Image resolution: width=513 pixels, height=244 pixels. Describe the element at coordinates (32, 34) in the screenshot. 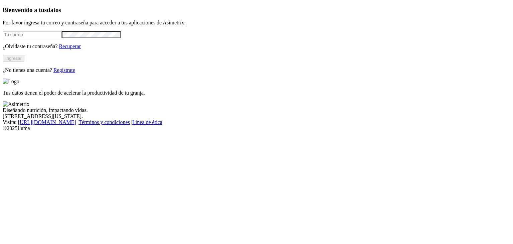

I see `input: Tu correo` at that location.